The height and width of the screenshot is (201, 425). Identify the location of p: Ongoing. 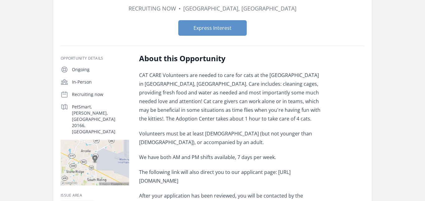
(100, 70).